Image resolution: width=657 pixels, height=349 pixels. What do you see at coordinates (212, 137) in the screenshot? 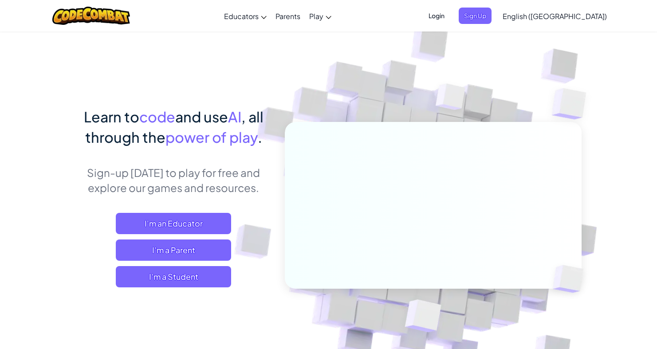
I see `span: power of play` at bounding box center [212, 137].